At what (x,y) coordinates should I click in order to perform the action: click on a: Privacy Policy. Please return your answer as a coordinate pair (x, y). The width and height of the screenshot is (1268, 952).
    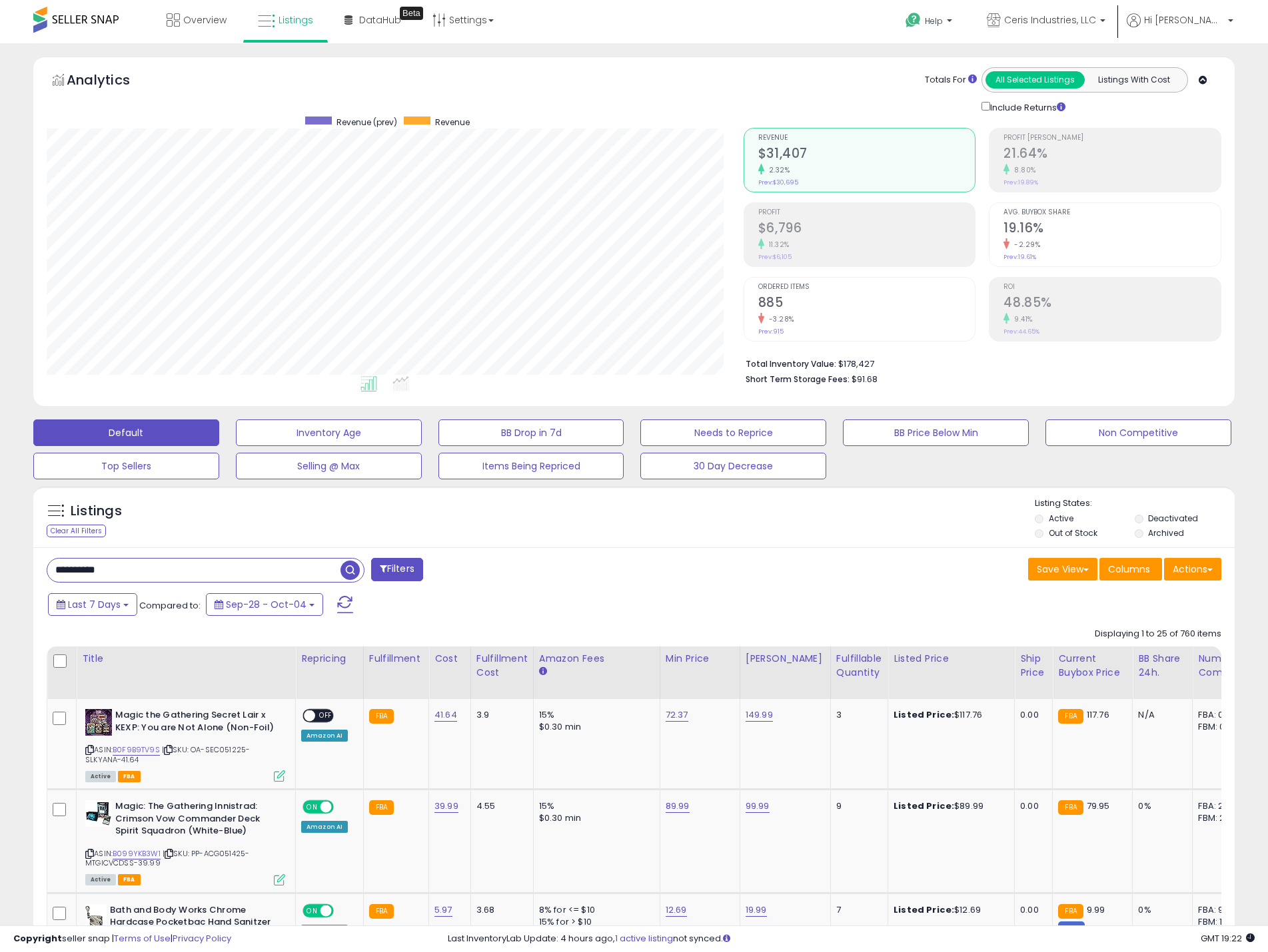
    Looking at the image, I should click on (202, 938).